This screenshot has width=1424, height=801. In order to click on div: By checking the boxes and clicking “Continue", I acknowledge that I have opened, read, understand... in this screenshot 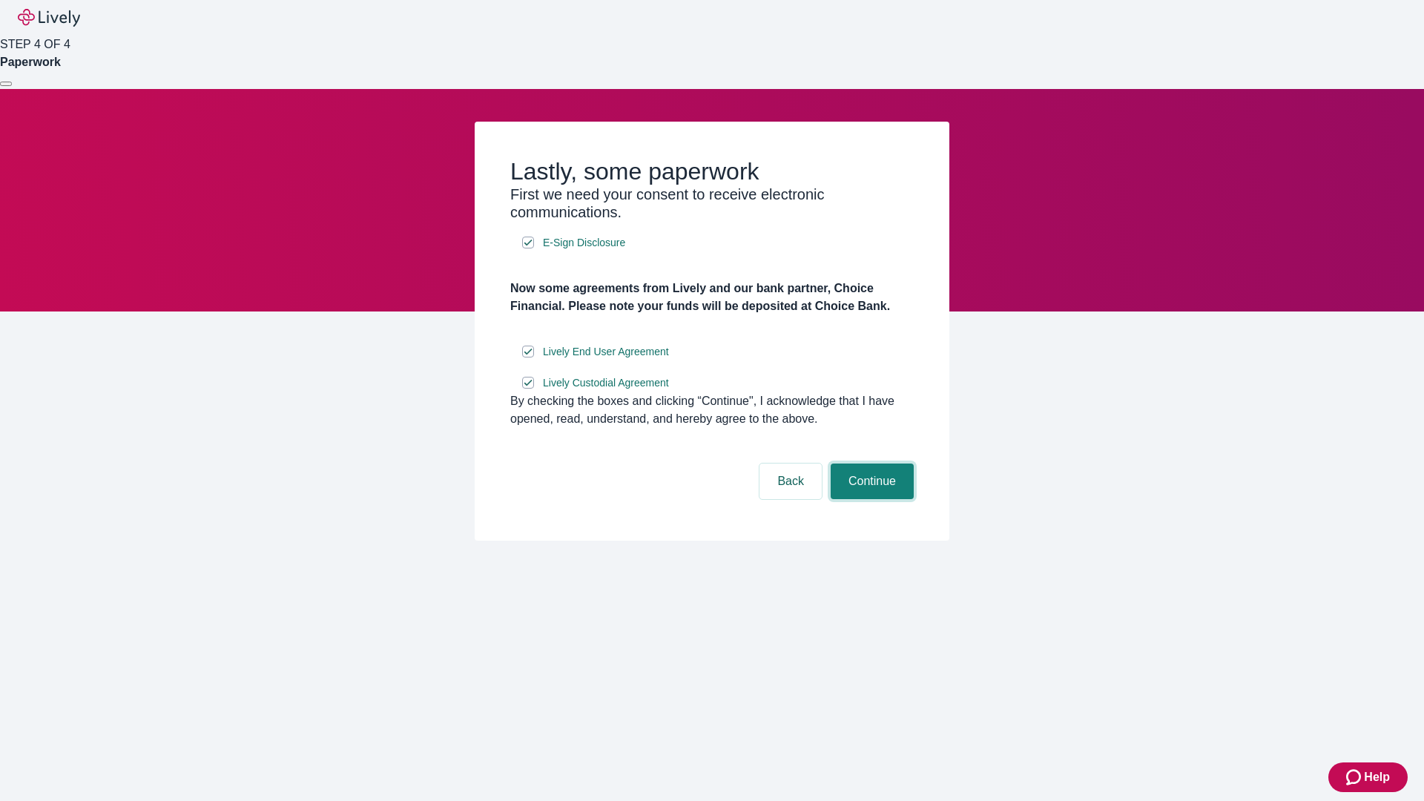, I will do `click(712, 410)`.